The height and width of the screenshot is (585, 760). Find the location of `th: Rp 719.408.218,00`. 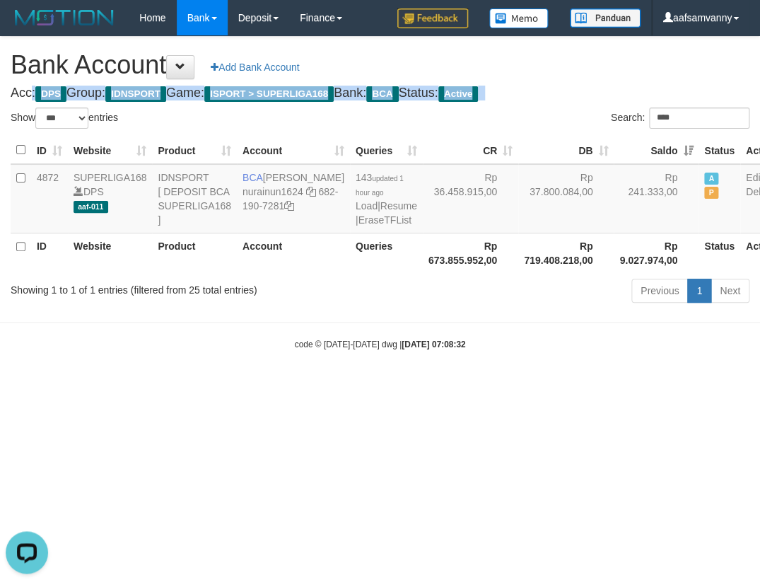

th: Rp 719.408.218,00 is located at coordinates (566, 253).